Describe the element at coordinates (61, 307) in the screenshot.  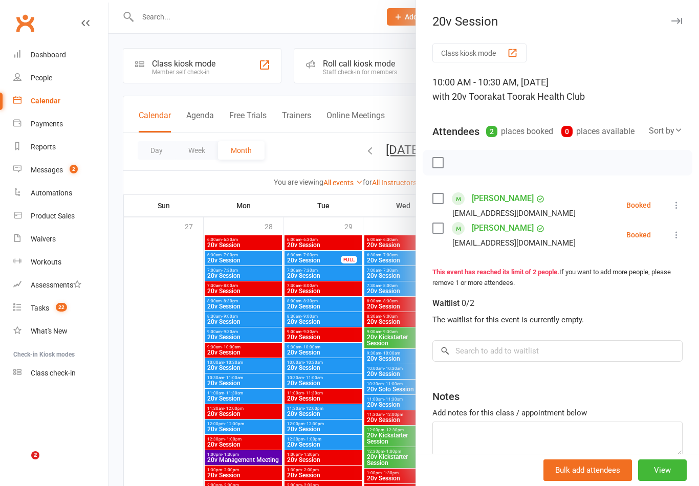
I see `span: 22` at that location.